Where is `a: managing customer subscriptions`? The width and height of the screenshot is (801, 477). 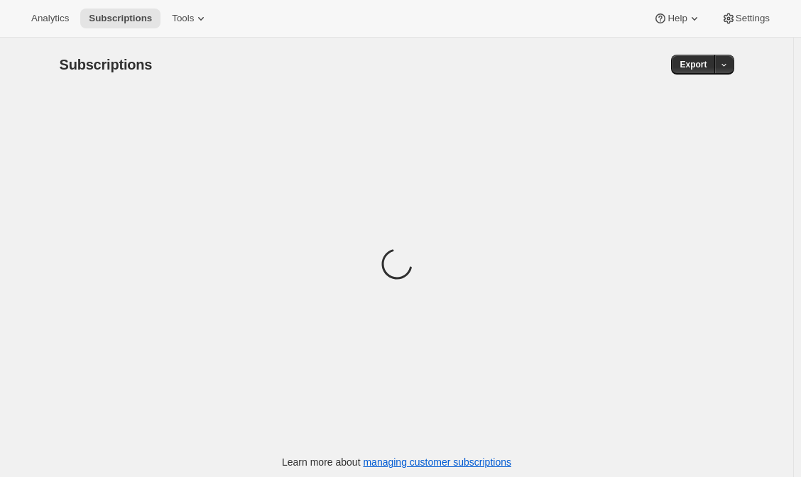
a: managing customer subscriptions is located at coordinates (437, 462).